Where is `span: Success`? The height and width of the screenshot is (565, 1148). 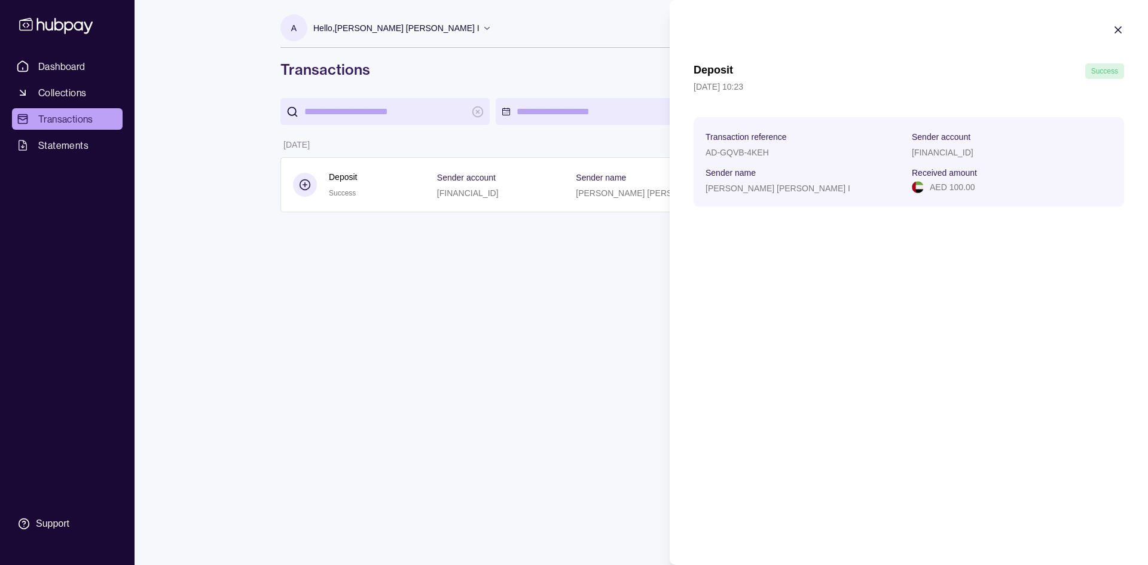 span: Success is located at coordinates (1104, 71).